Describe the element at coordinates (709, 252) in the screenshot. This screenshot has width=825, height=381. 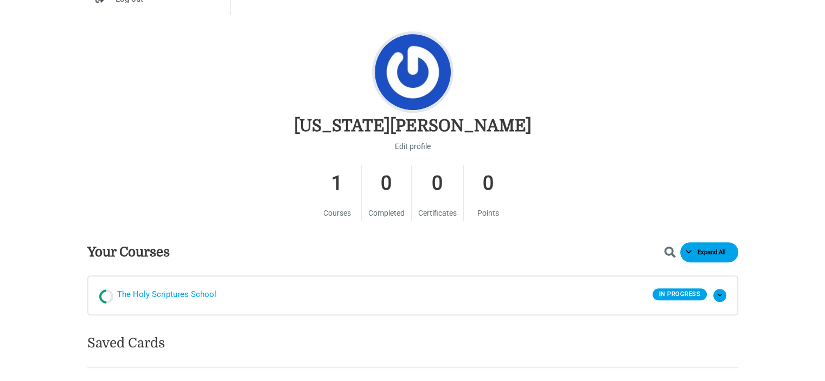
I see `button: Expand All` at that location.